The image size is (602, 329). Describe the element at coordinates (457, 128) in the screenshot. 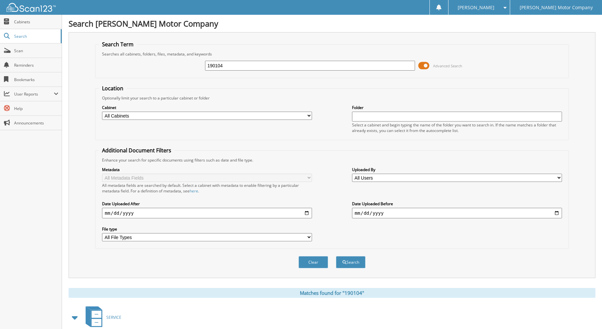

I see `div: Select a cabinet and begin typing the name of the folder you want to search in. If the name match...` at that location.